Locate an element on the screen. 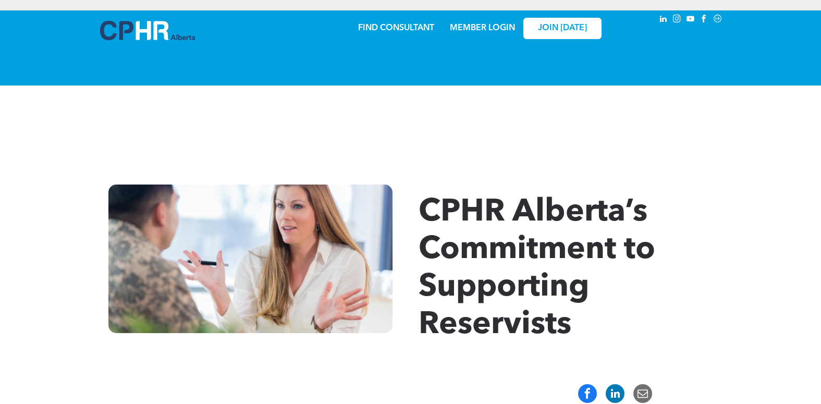 Image resolution: width=821 pixels, height=404 pixels. a: youtube is located at coordinates (690, 20).